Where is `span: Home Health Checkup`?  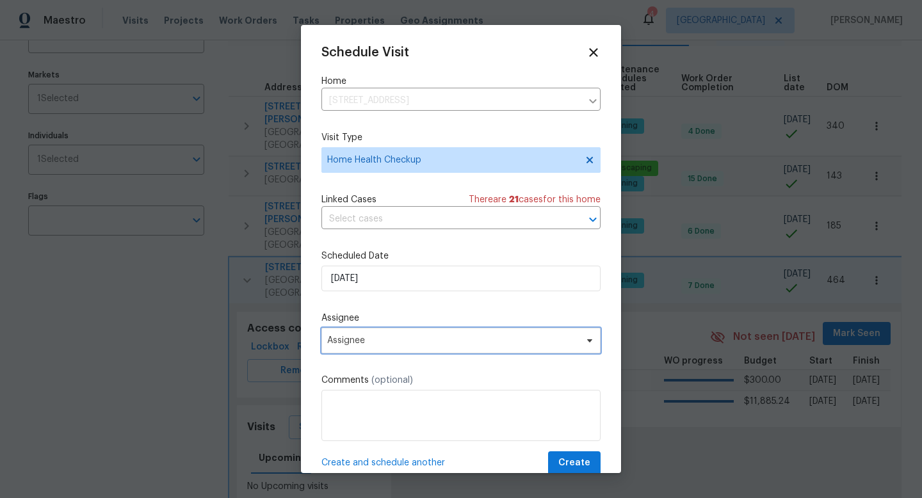
span: Home Health Checkup is located at coordinates (451, 160).